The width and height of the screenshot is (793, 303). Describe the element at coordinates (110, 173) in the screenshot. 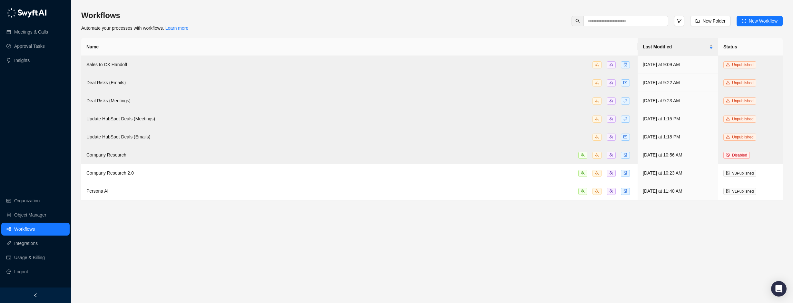

I see `span: Company Research 2.0` at that location.